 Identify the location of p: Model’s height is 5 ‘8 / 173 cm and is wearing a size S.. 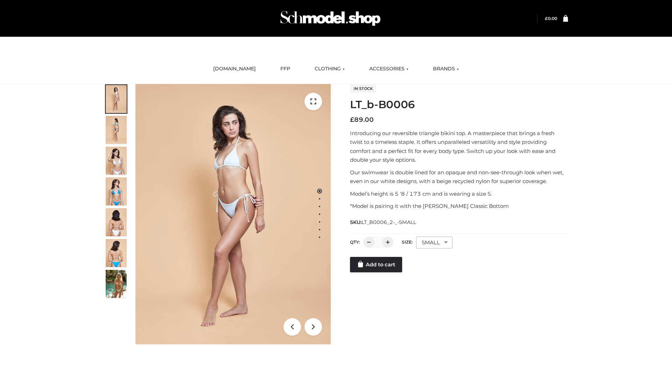
(459, 194).